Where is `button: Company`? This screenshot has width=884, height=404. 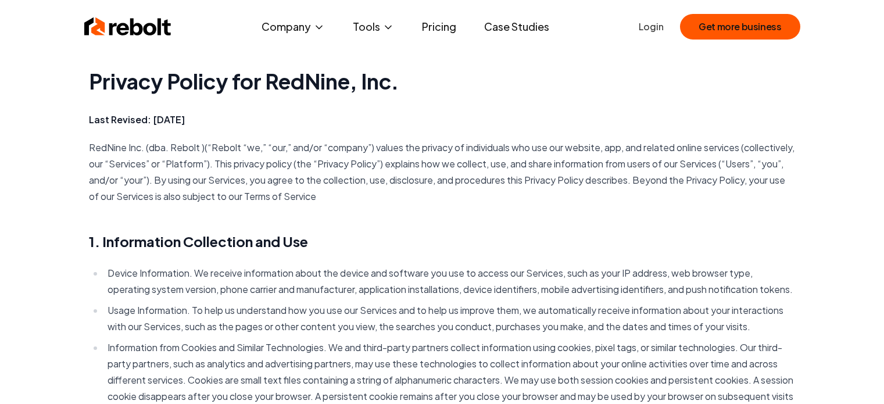 button: Company is located at coordinates (293, 27).